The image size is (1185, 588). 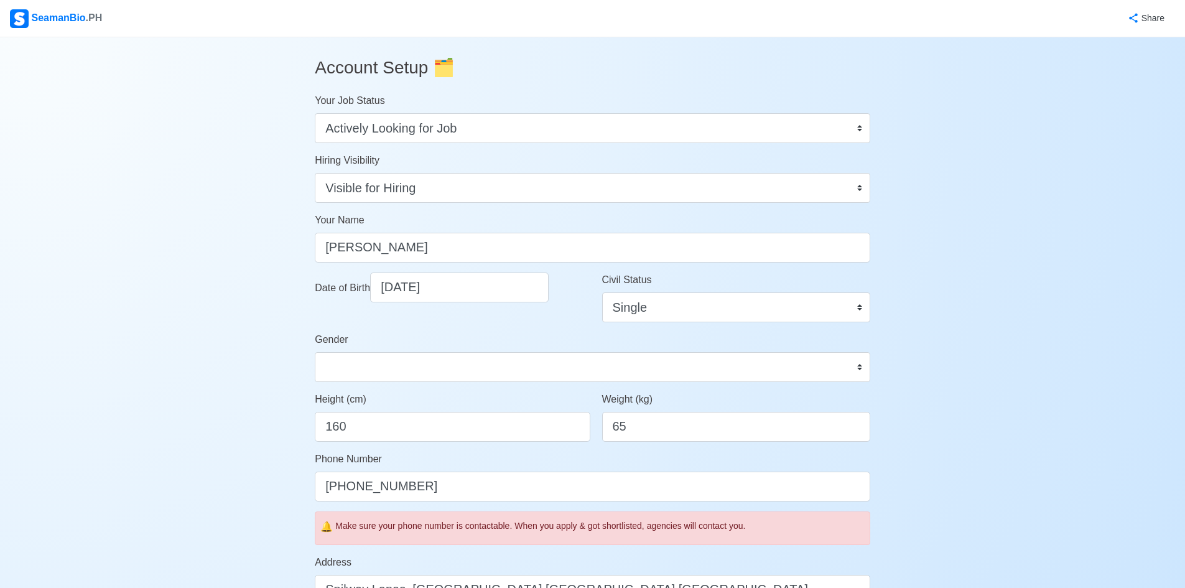 What do you see at coordinates (452, 427) in the screenshot?
I see `input: ex. 163` at bounding box center [452, 427].